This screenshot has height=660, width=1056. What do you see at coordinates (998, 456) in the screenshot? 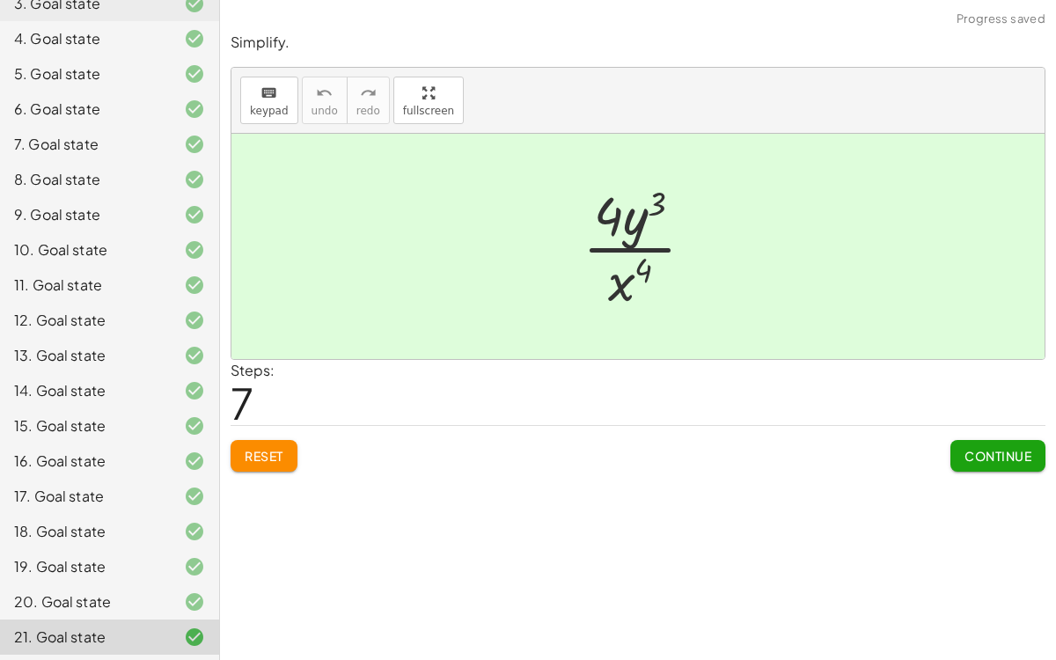
I see `button: Continue` at bounding box center [998, 456].